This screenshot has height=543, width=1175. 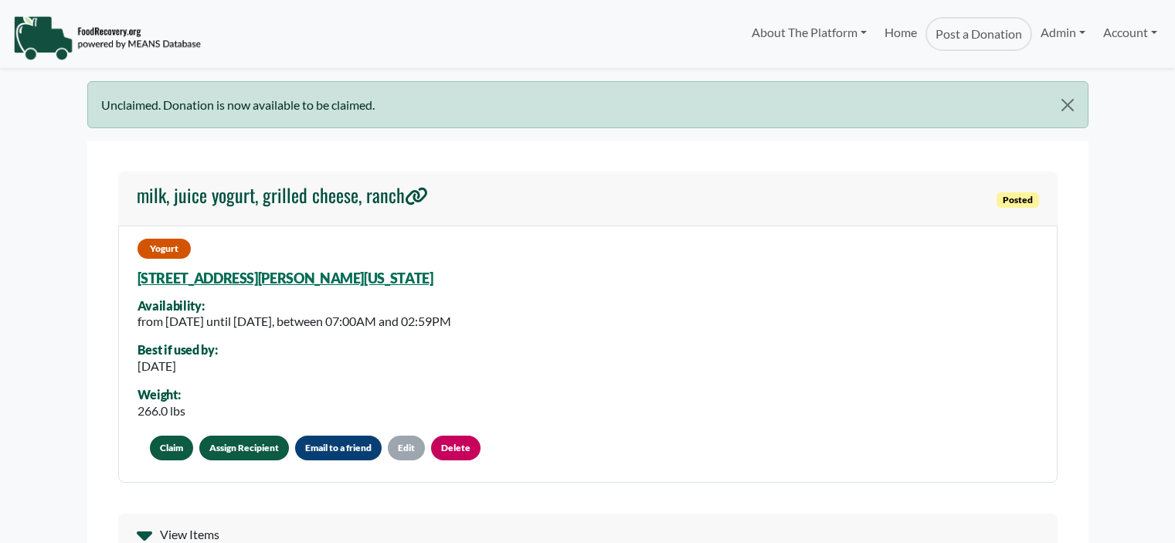 What do you see at coordinates (1018, 200) in the screenshot?
I see `span: Posted` at bounding box center [1018, 200].